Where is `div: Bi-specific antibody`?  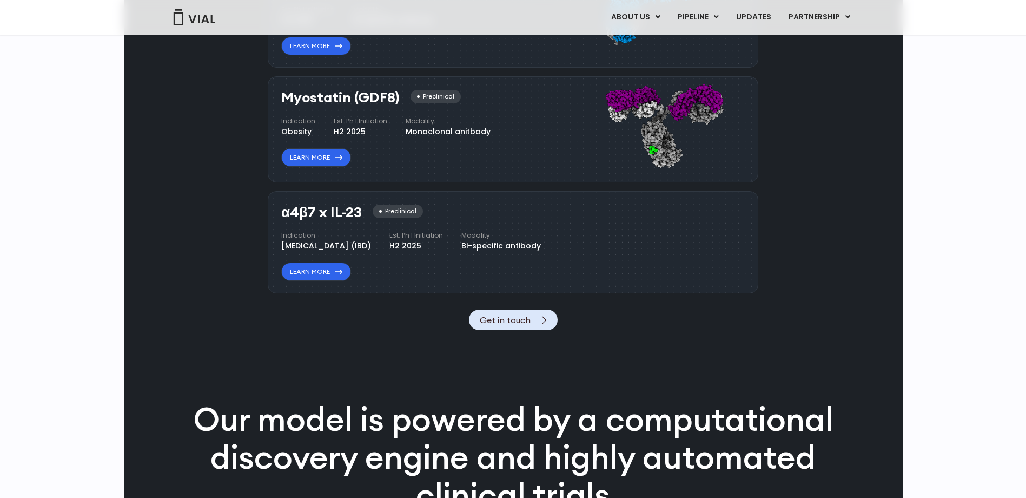 div: Bi-specific antibody is located at coordinates (501, 246).